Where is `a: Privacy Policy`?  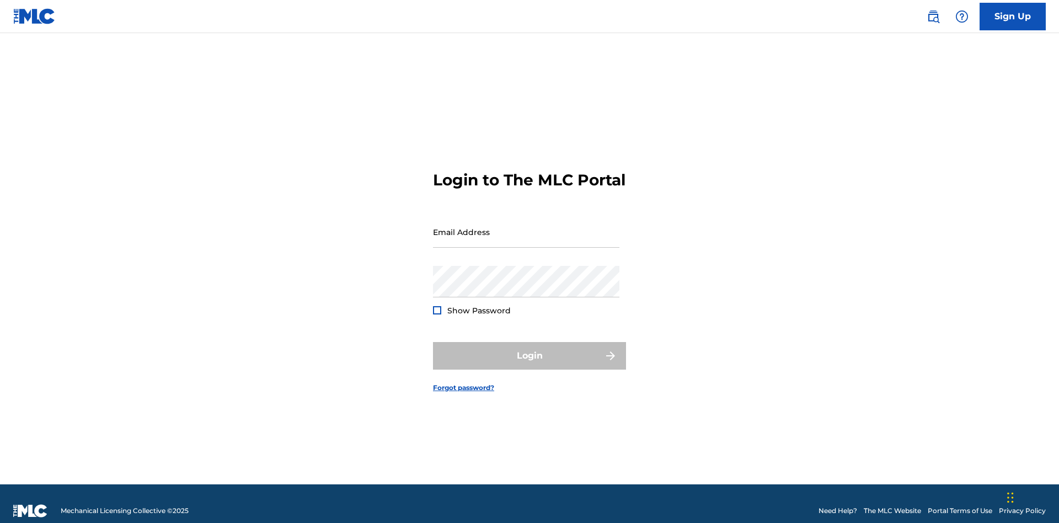 a: Privacy Policy is located at coordinates (1022, 511).